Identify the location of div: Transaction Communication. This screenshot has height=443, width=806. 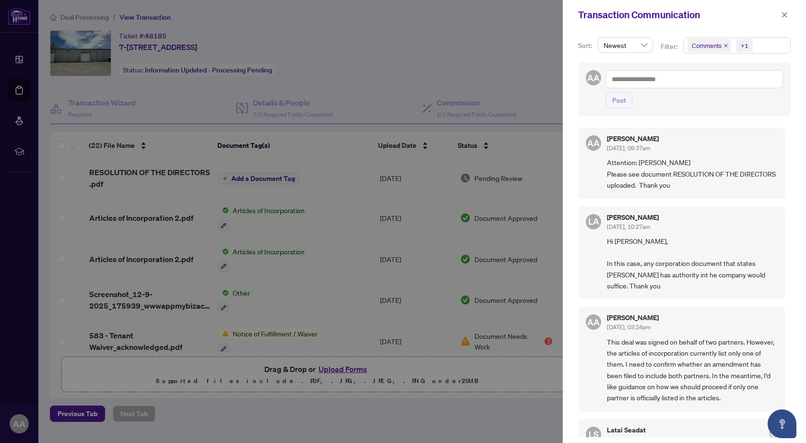
(678, 15).